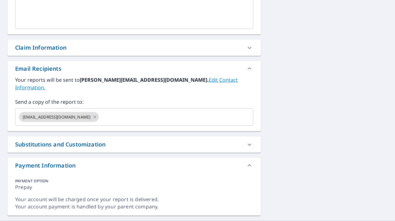 This screenshot has height=221, width=395. What do you see at coordinates (134, 84) in the screenshot?
I see `label: Your reports will be sent to` at bounding box center [134, 84].